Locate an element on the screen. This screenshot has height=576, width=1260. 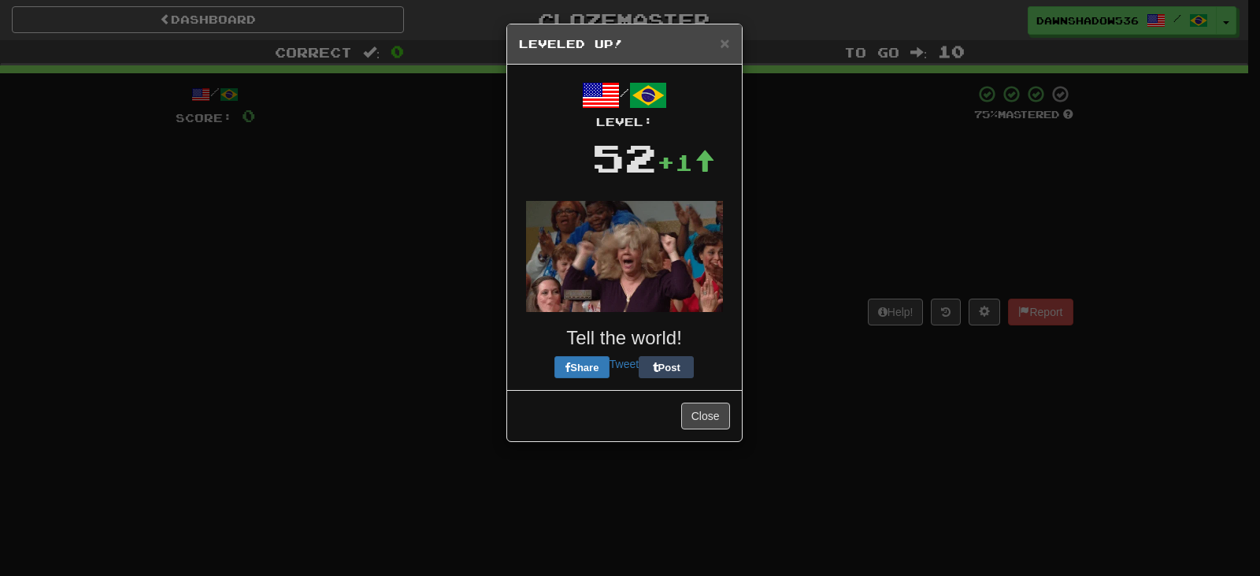
h3: Tell the world! is located at coordinates (624, 338).